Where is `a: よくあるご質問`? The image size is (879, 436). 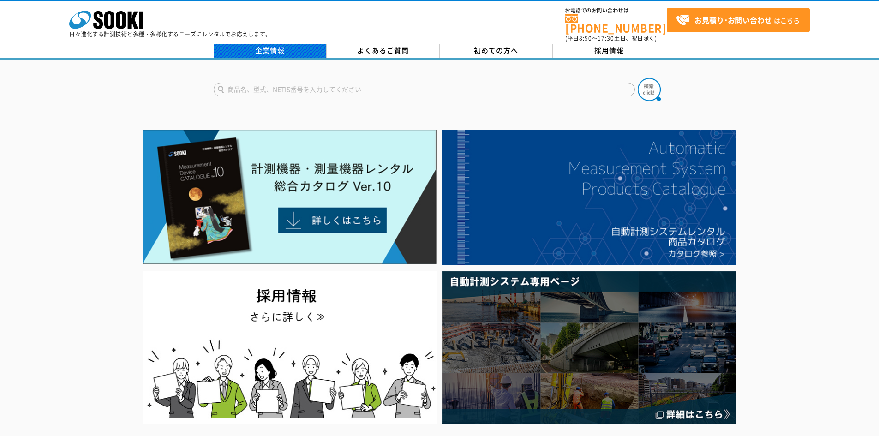
a: よくあるご質問 is located at coordinates (383, 51).